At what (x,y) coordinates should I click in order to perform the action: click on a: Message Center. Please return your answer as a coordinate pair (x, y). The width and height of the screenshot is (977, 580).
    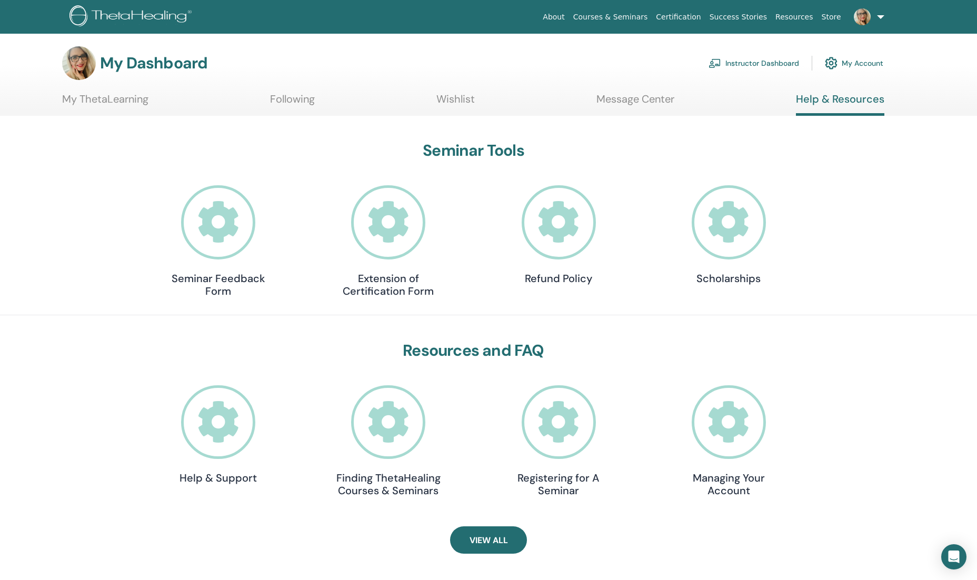
    Looking at the image, I should click on (635, 103).